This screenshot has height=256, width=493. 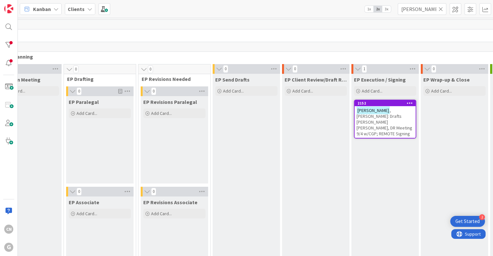 I want to click on div: 2, so click(x=482, y=217).